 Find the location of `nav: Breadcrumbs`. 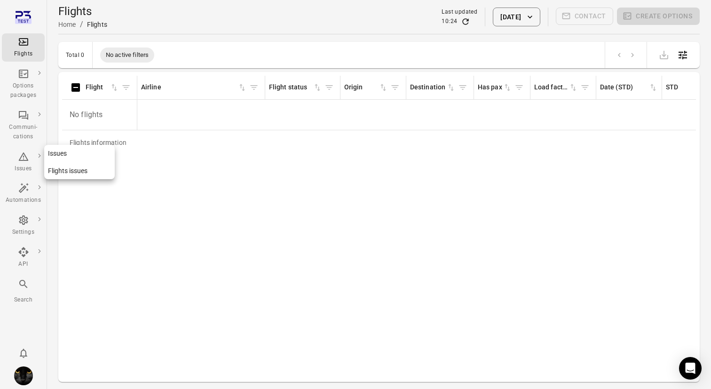

nav: Breadcrumbs is located at coordinates (83, 24).